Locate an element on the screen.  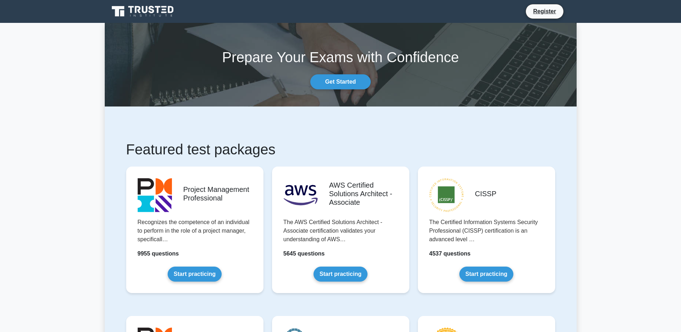
a: Get Started is located at coordinates (341, 82).